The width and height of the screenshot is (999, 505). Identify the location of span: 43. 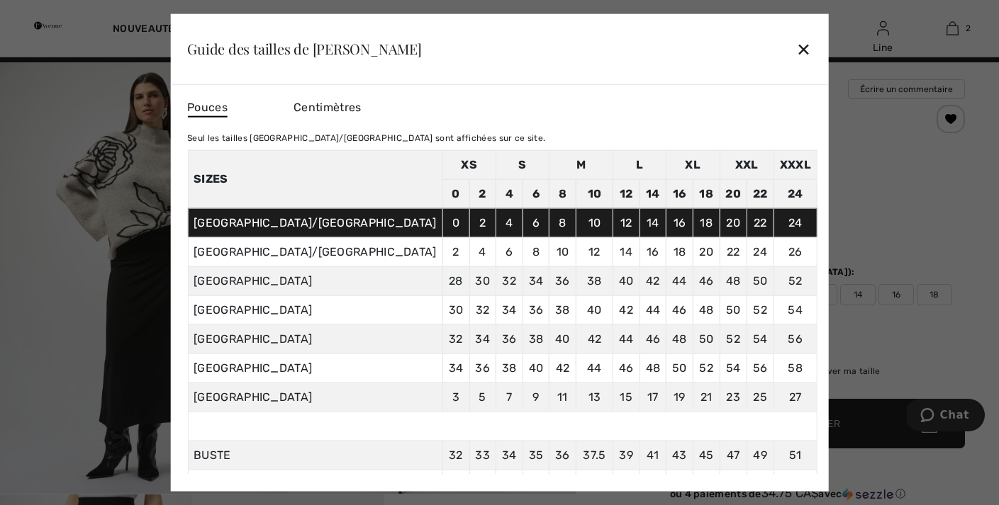
(679, 454).